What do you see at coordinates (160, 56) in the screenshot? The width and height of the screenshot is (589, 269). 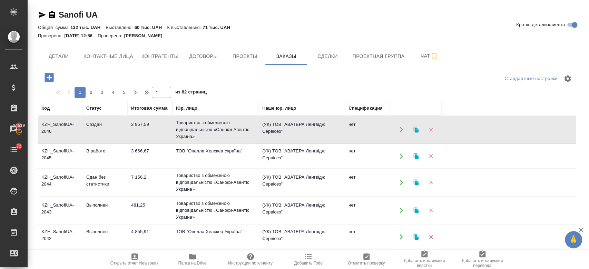 I see `span: Контрагенты` at bounding box center [160, 56].